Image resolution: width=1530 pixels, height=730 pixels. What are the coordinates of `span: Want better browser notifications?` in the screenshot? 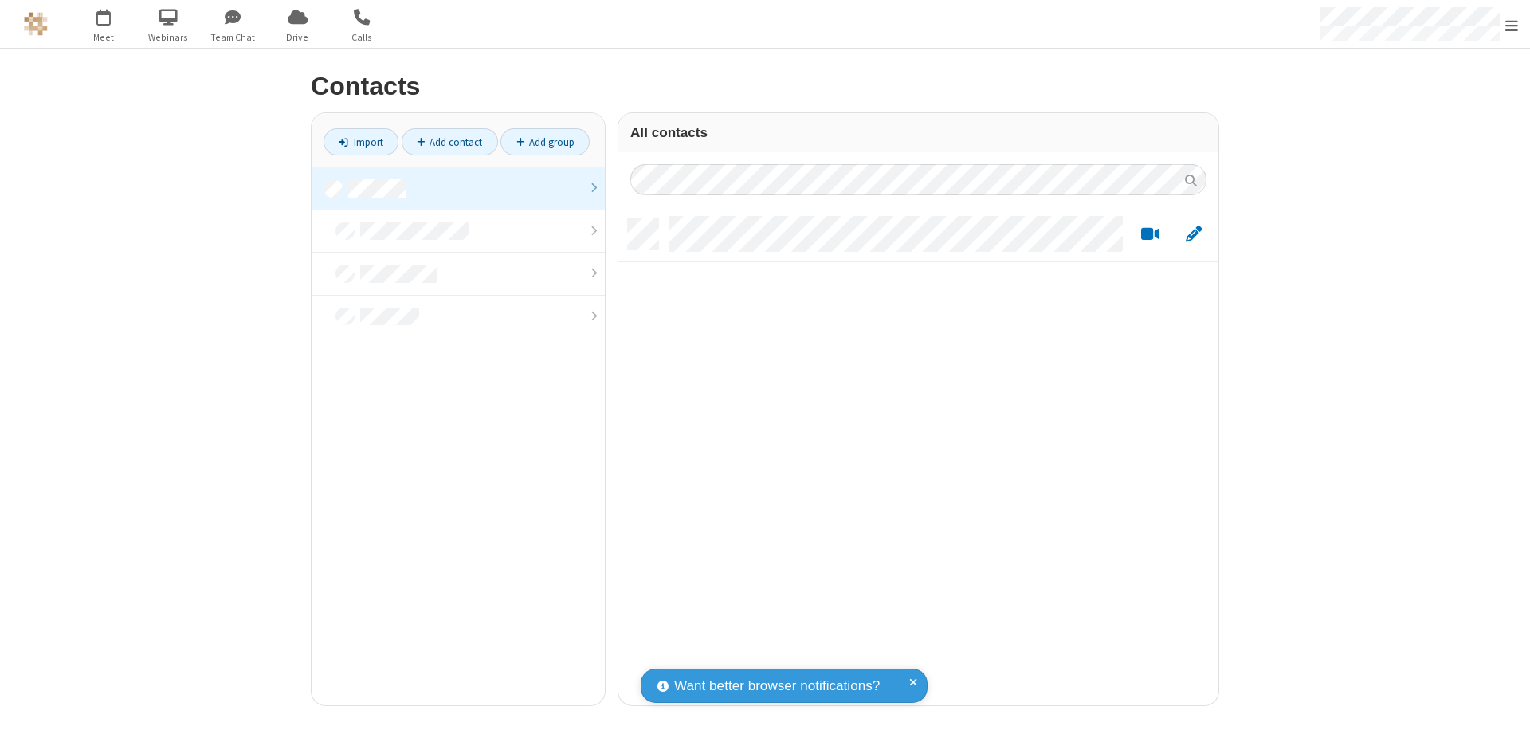 It's located at (777, 686).